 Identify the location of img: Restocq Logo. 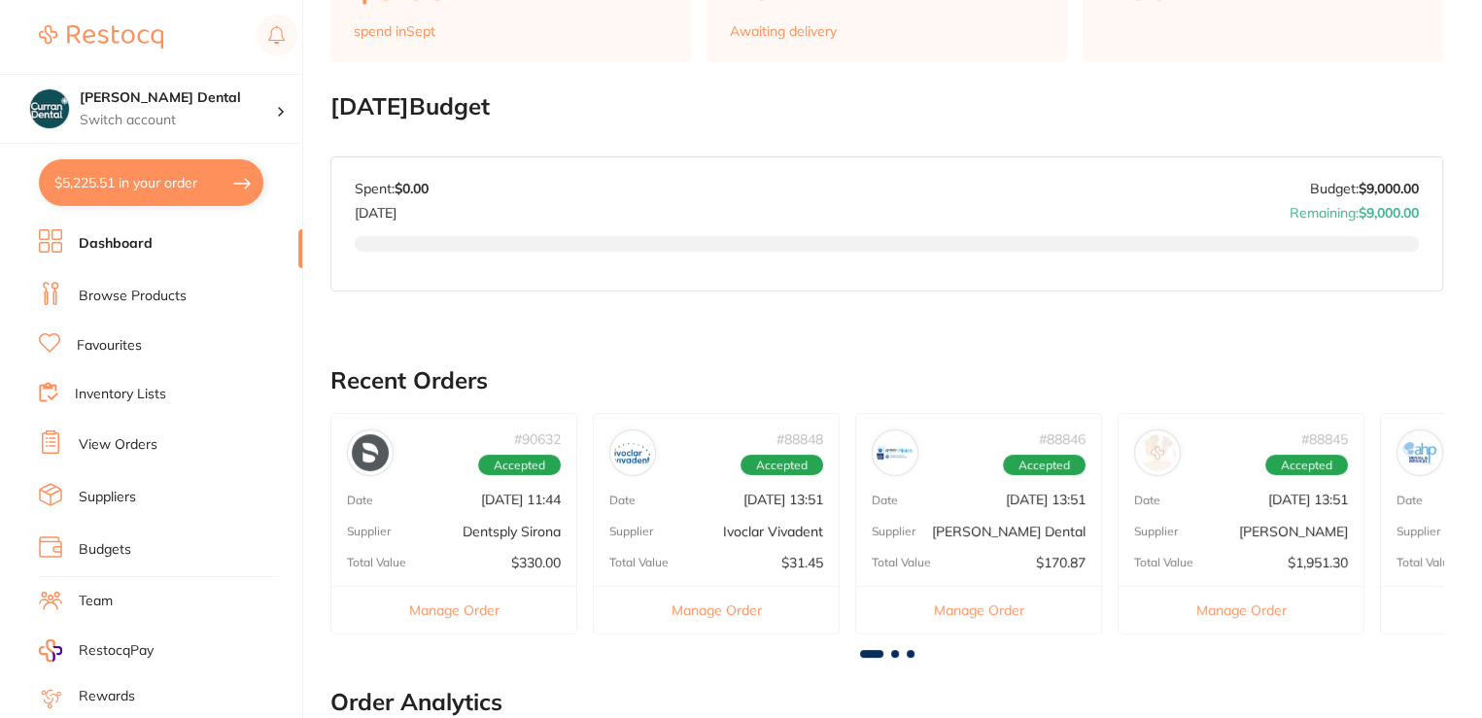
(101, 37).